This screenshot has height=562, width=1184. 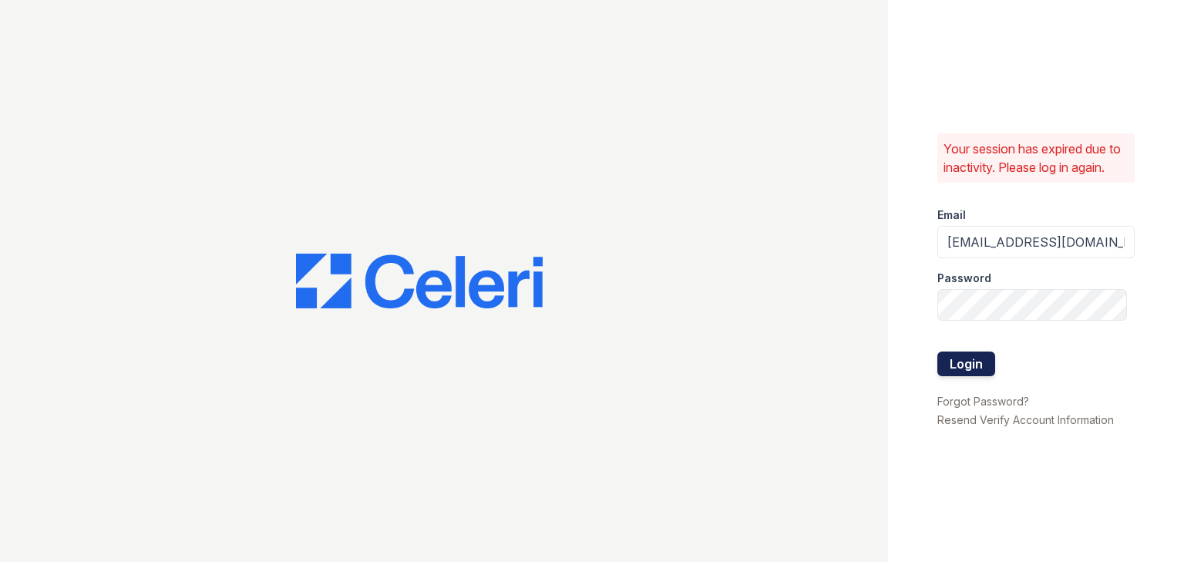 I want to click on p: Your session has expired due to inactivity. Please log in again., so click(x=1036, y=158).